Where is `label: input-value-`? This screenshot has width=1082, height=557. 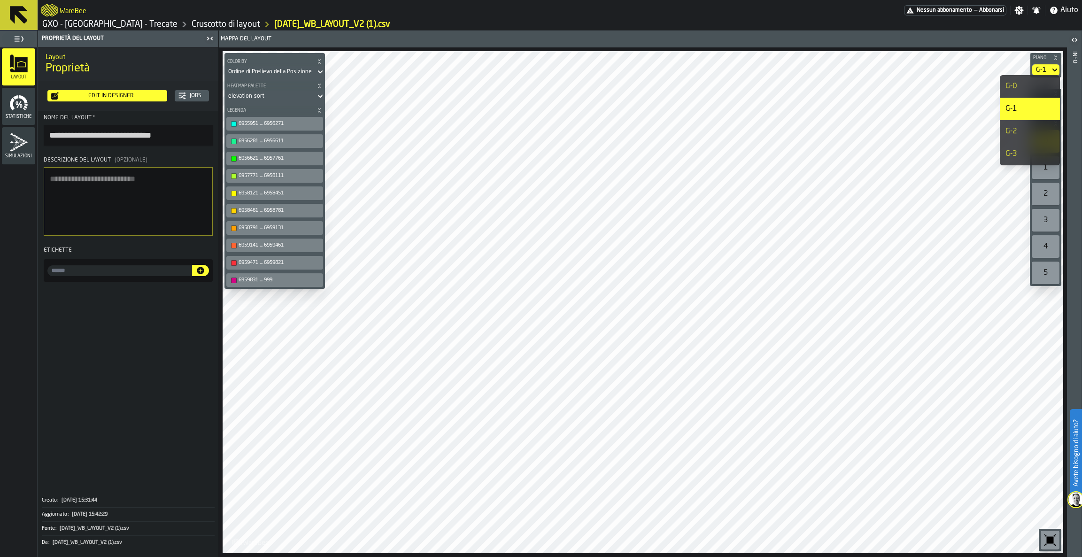 label: input-value- is located at coordinates (120, 271).